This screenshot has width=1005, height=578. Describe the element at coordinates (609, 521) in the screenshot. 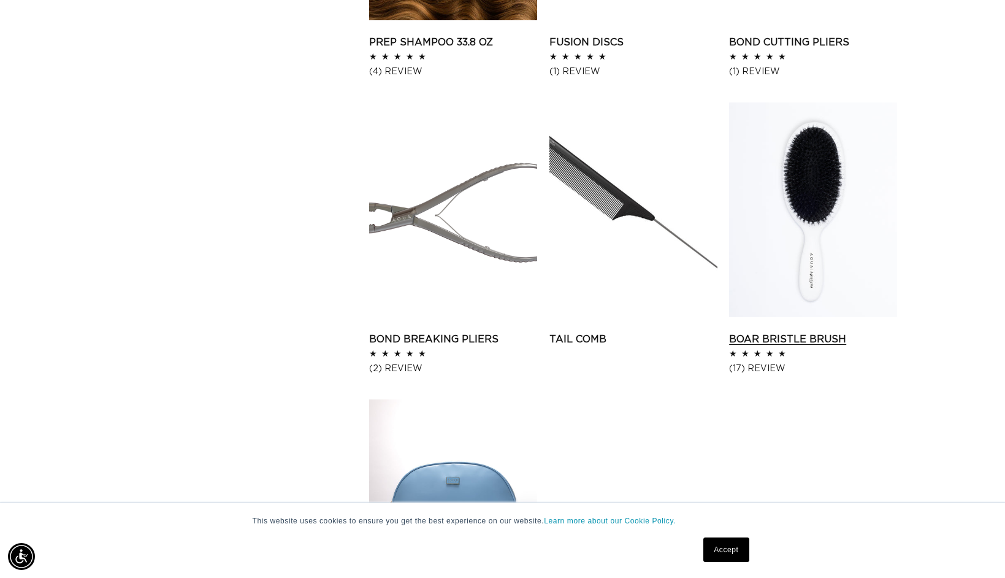

I see `a: Learn more about our Cookie Policy.` at that location.